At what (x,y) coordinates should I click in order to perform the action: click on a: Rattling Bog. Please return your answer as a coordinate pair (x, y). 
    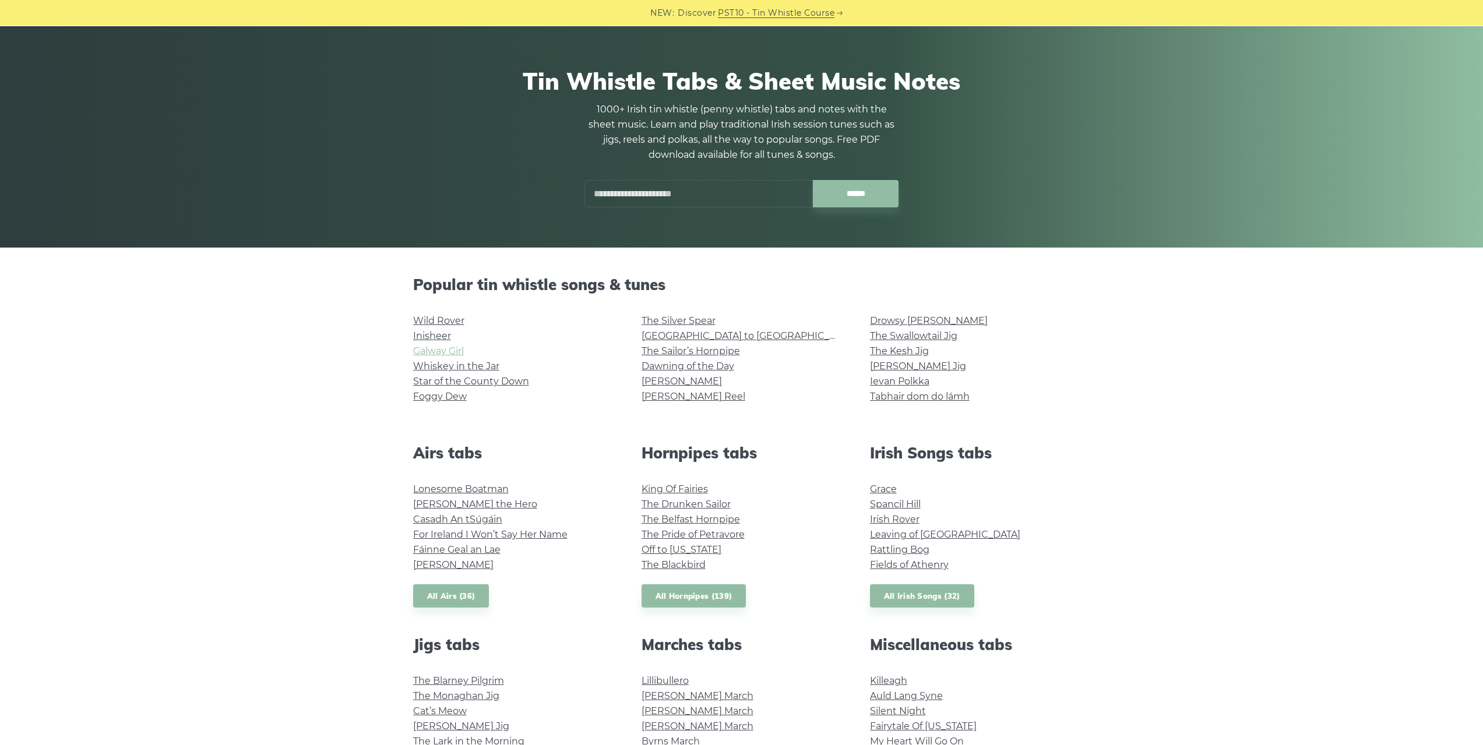
    Looking at the image, I should click on (900, 549).